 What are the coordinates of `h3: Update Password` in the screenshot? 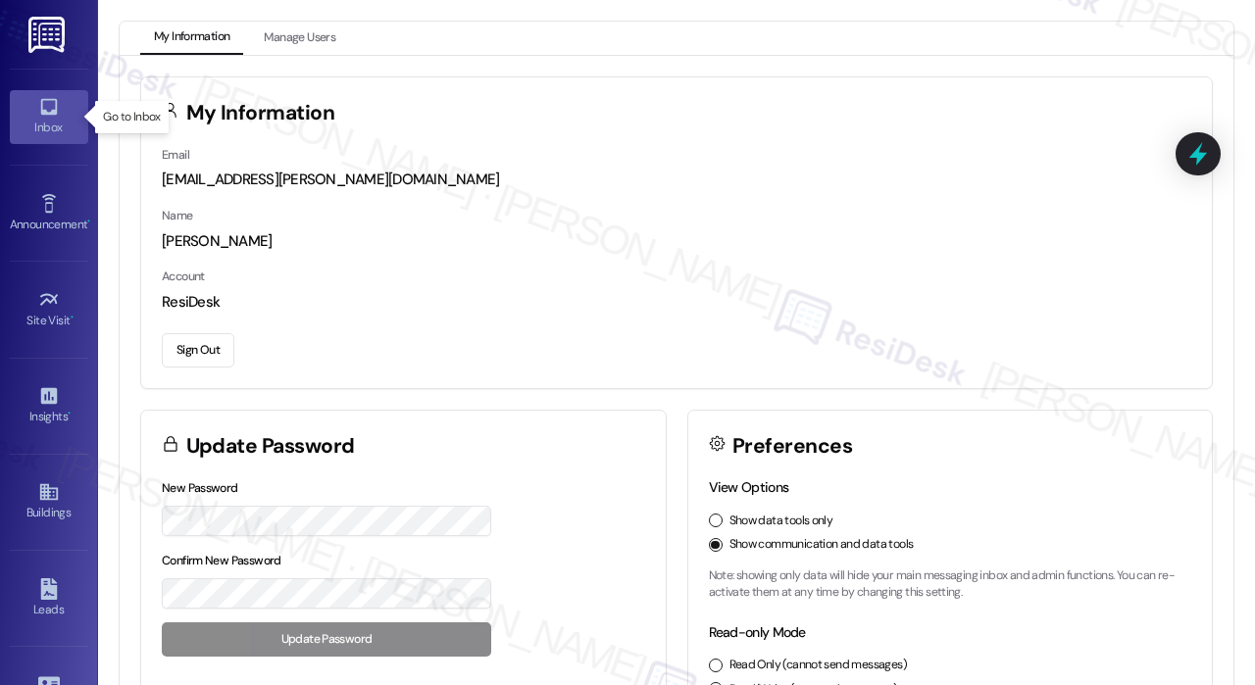 It's located at (271, 446).